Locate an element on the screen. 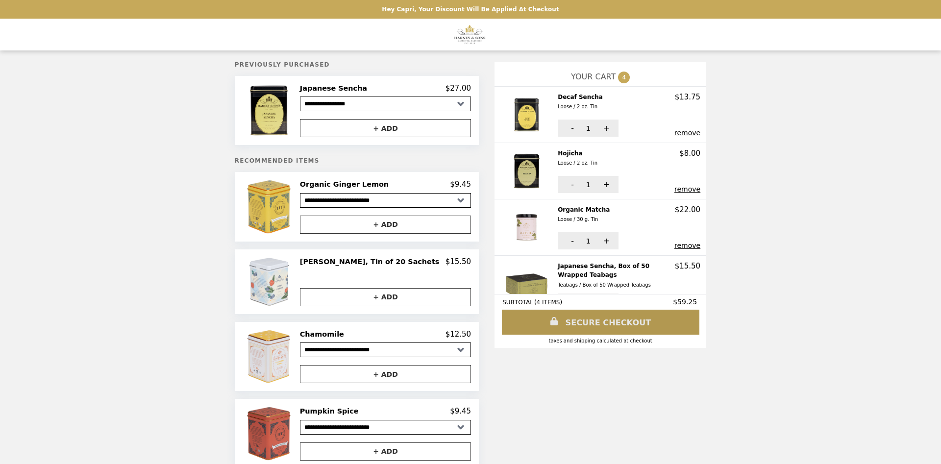 This screenshot has height=464, width=941. img: Japanese Sencha is located at coordinates (270, 110).